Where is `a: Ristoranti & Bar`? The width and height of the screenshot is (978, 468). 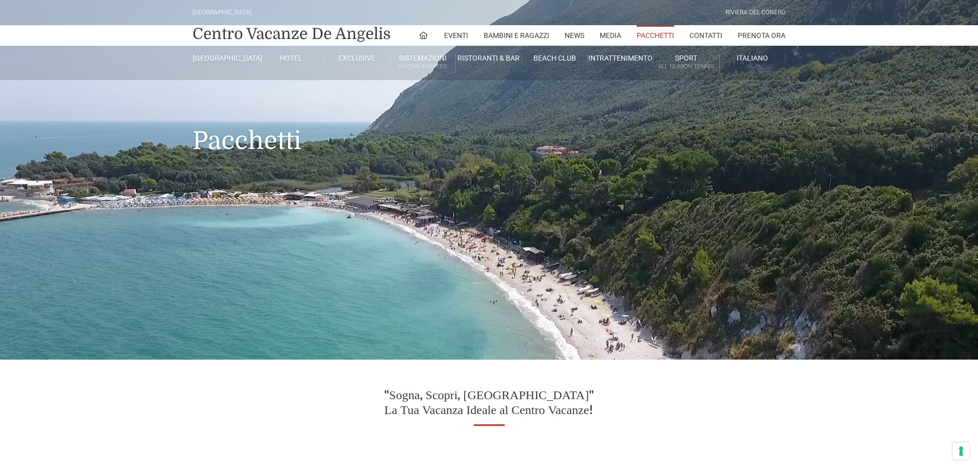 a: Ristoranti & Bar is located at coordinates (489, 58).